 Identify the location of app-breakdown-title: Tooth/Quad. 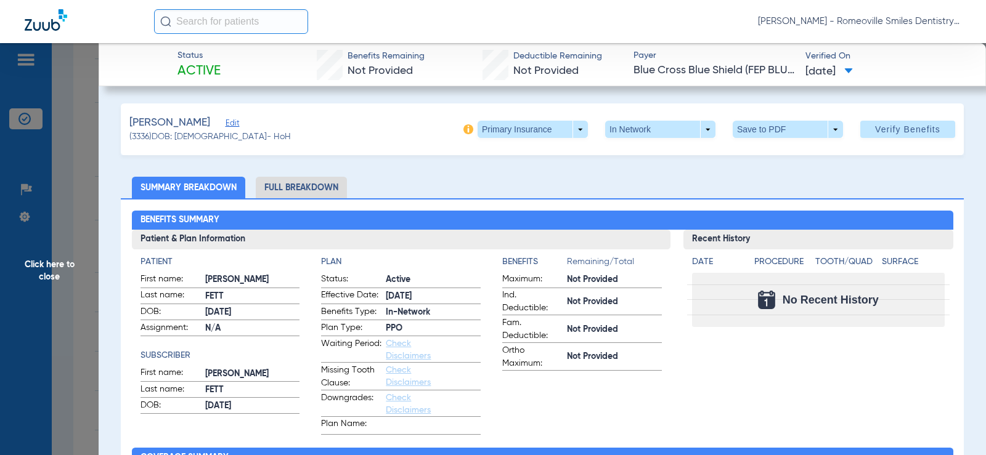
(846, 264).